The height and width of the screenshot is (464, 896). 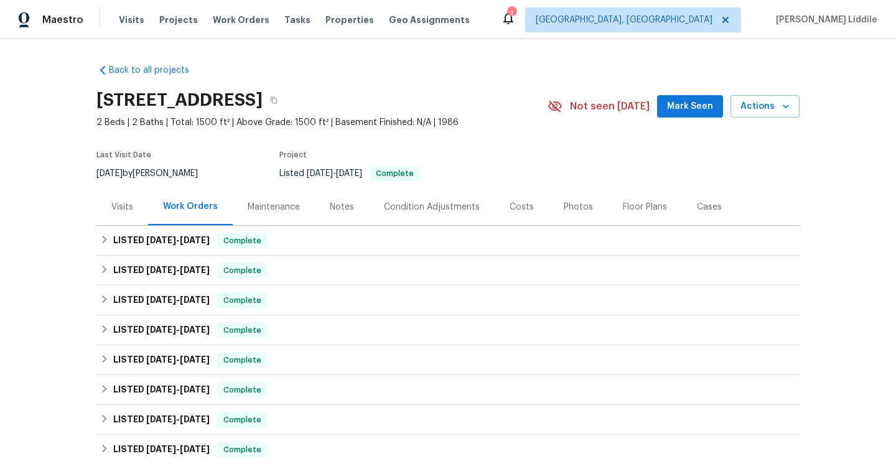 What do you see at coordinates (124, 155) in the screenshot?
I see `span: Last Visit Date` at bounding box center [124, 155].